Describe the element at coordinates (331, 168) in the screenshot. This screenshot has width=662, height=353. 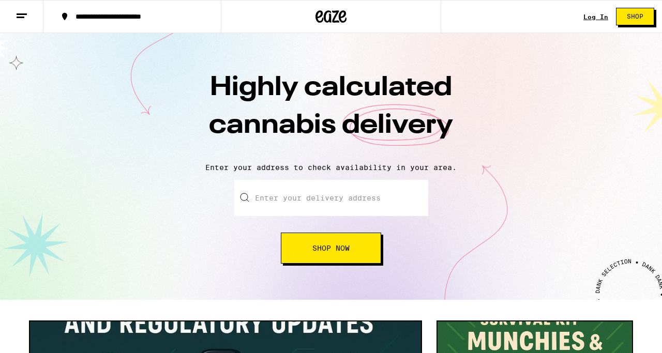
I see `p: Enter your address to check availability in your area.` at that location.